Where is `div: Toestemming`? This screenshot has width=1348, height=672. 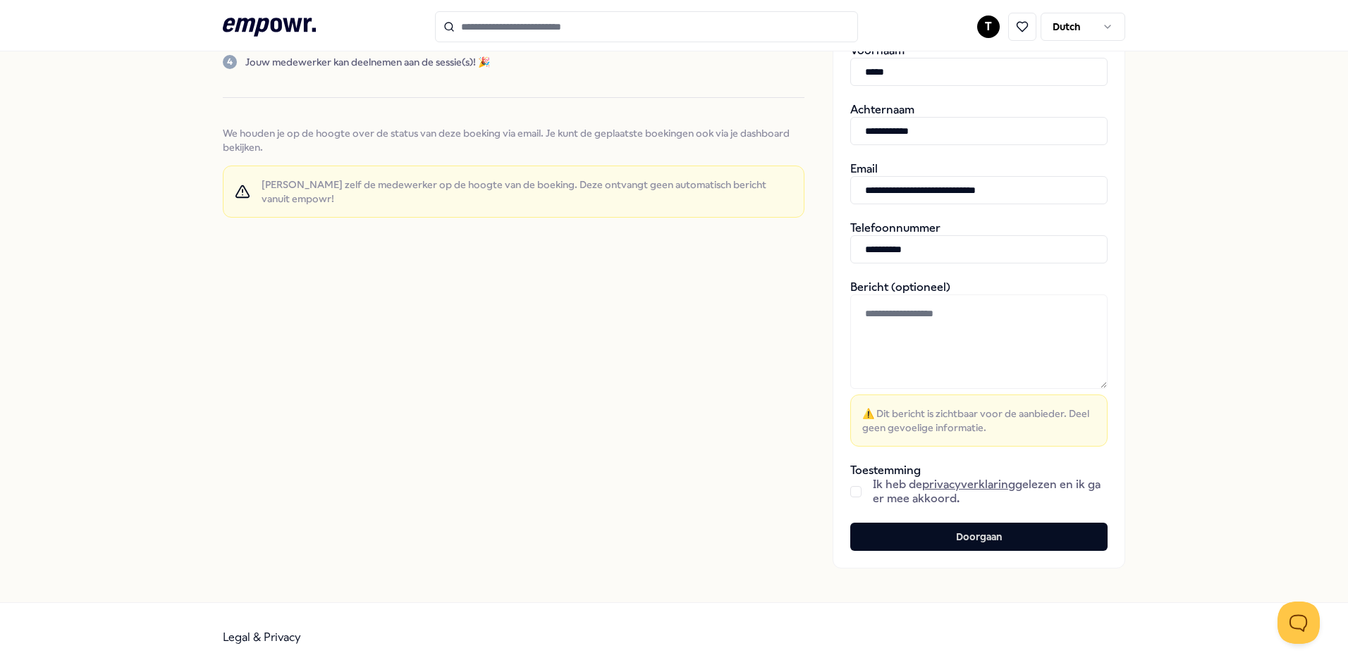 div: Toestemming is located at coordinates (978, 485).